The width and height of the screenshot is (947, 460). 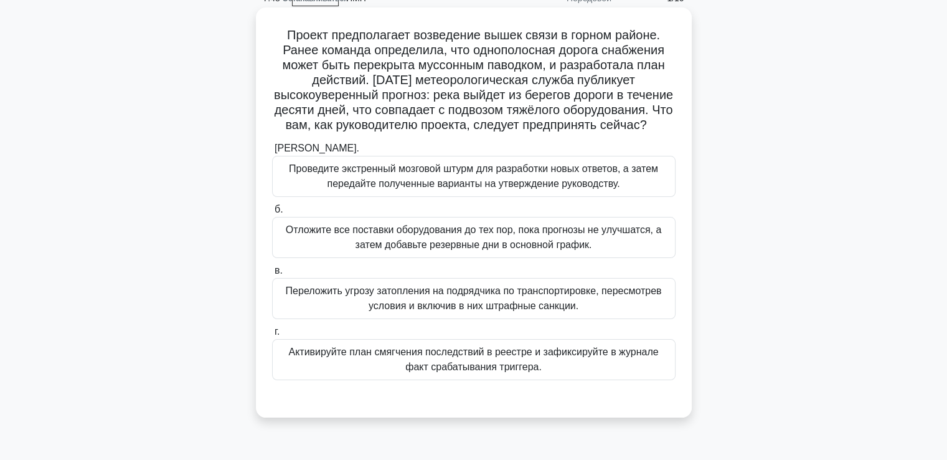 I want to click on font: Активируйте план смягчения последствий в реестре и зафиксируйте в журнале факт срабатывания тригг..., so click(x=473, y=359).